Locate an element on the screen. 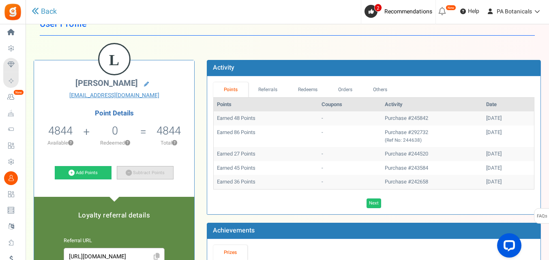 The height and width of the screenshot is (260, 549). a: Next is located at coordinates (374, 204).